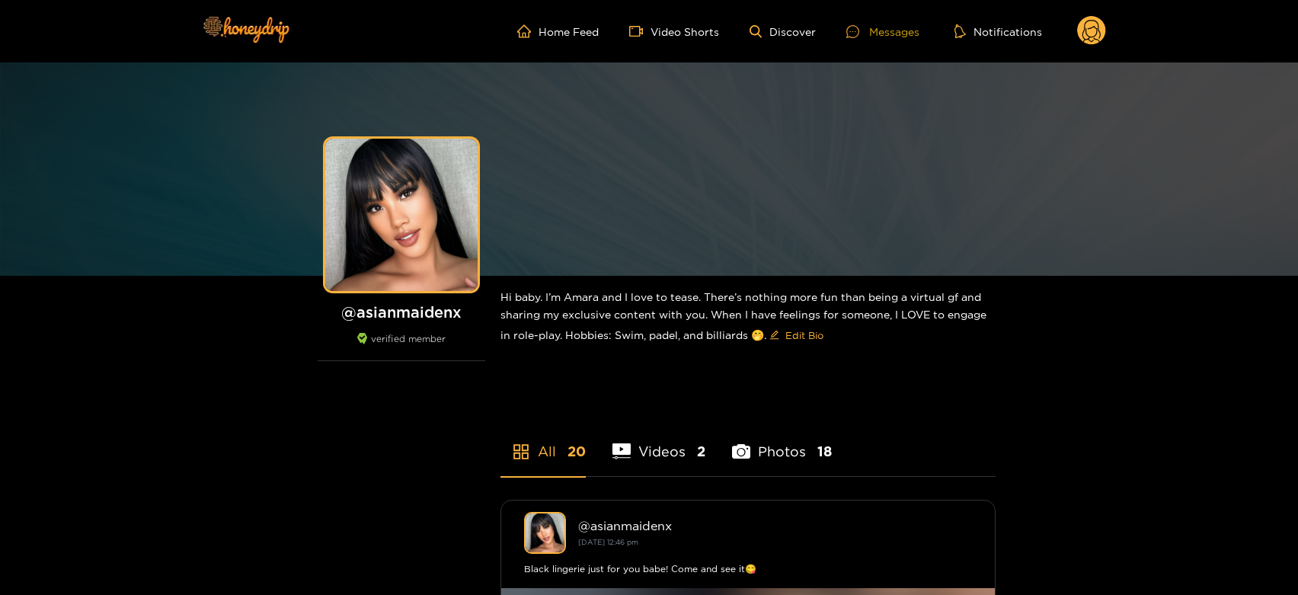  Describe the element at coordinates (528, 31) in the screenshot. I see `span: home` at that location.